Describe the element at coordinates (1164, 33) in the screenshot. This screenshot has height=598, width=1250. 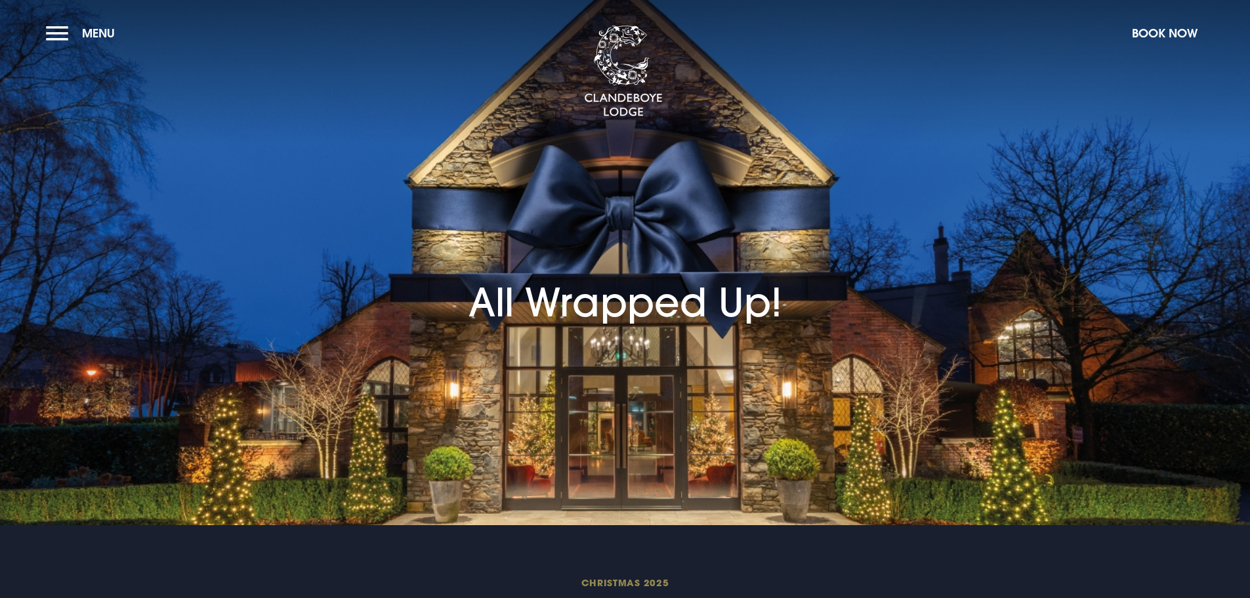
I see `button: Book Now` at that location.